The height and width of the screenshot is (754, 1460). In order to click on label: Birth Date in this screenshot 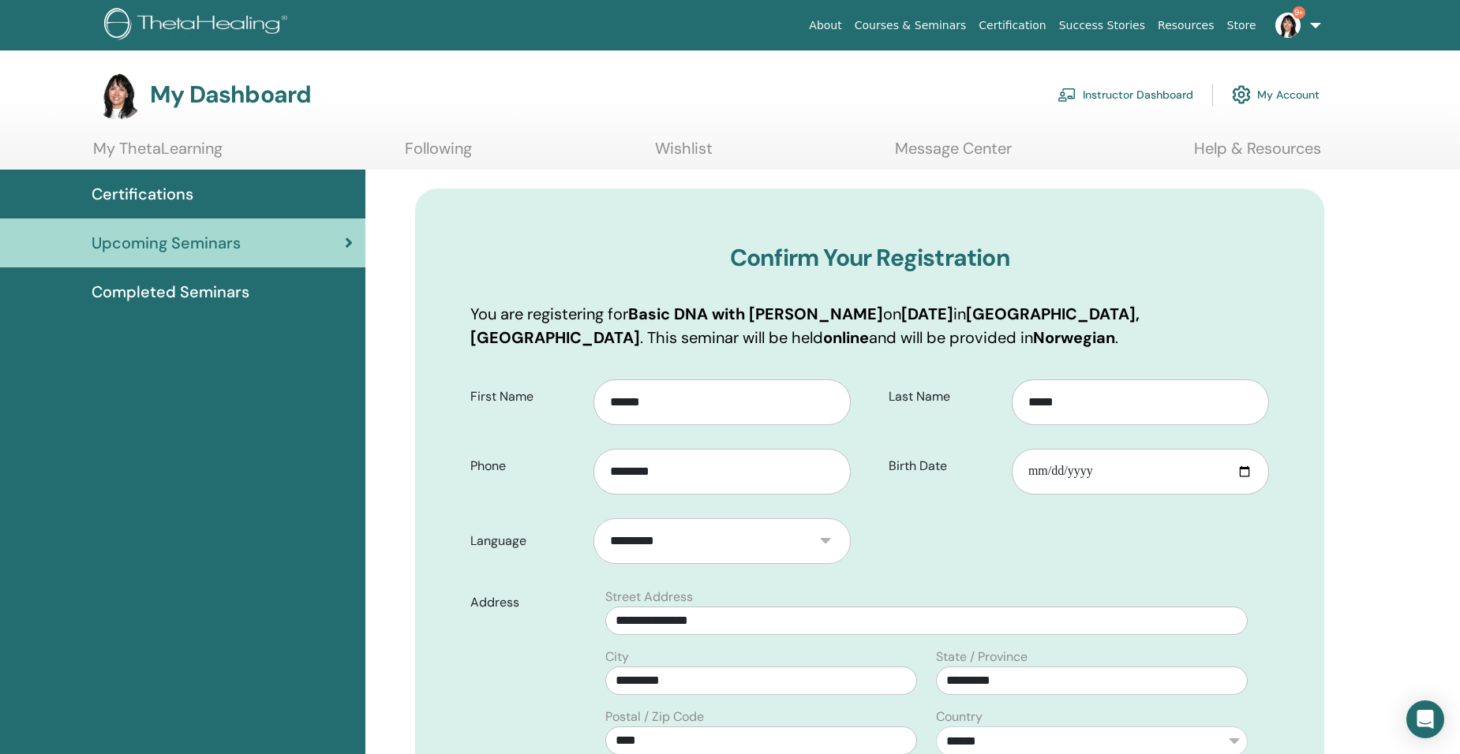, I will do `click(944, 466)`.